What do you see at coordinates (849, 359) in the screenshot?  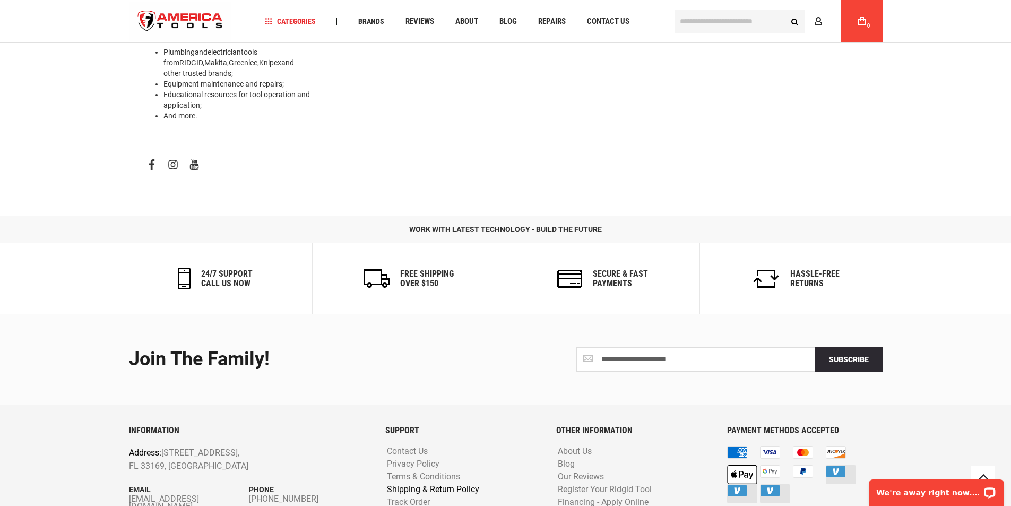 I see `button: Subscribe` at bounding box center [849, 359].